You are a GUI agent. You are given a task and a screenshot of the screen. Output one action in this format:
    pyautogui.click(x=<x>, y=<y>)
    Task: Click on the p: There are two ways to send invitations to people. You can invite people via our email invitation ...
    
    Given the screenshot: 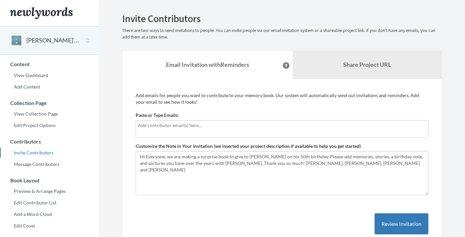 What is the action you would take?
    pyautogui.click(x=282, y=34)
    